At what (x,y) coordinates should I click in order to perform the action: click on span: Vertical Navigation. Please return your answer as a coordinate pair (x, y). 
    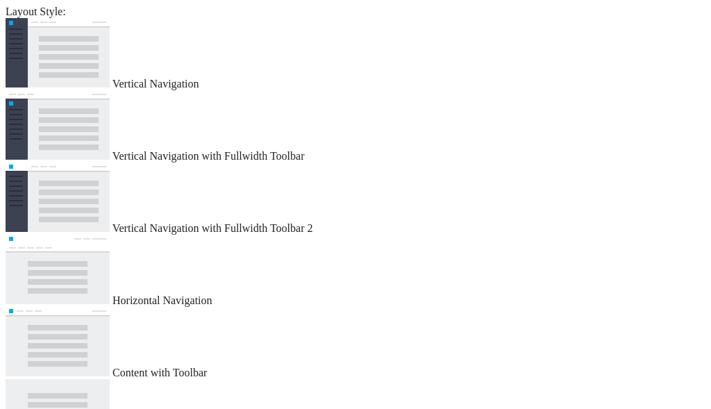
    Looking at the image, I should click on (155, 83).